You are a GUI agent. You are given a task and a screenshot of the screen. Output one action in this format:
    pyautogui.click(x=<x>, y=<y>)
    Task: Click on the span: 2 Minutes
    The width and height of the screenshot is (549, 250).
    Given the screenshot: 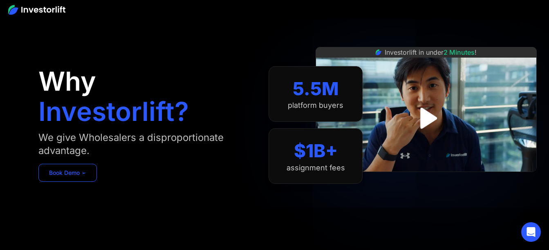 What is the action you would take?
    pyautogui.click(x=459, y=52)
    